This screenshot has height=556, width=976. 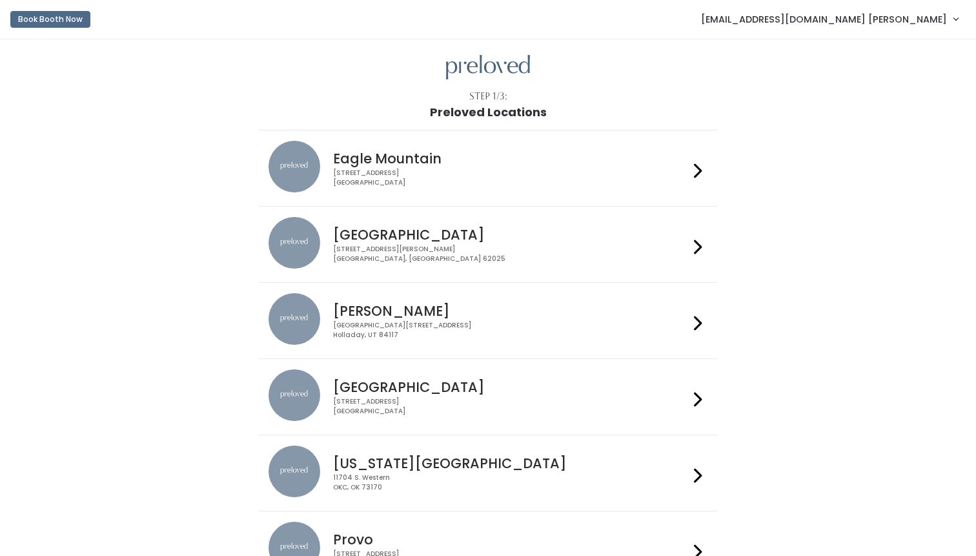 I want to click on div: Step 1/3:, so click(x=488, y=96).